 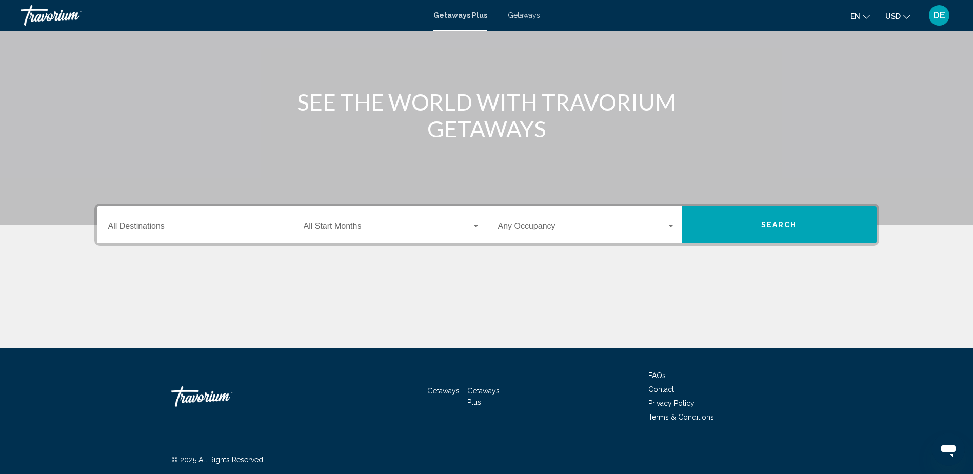 I want to click on h1: SEE THE WORLD WITH TRAVORIUM GETAWAYS, so click(x=487, y=115).